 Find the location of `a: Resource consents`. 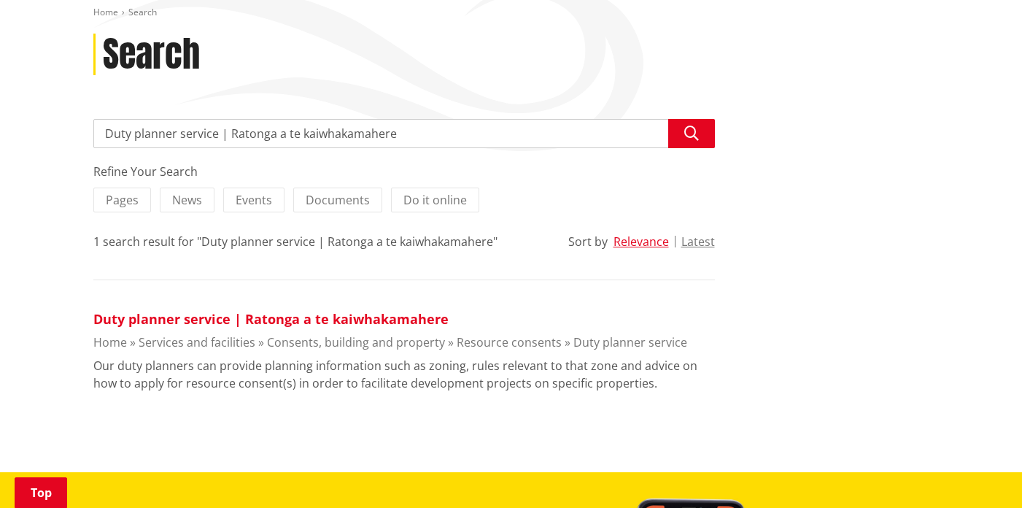

a: Resource consents is located at coordinates (509, 342).